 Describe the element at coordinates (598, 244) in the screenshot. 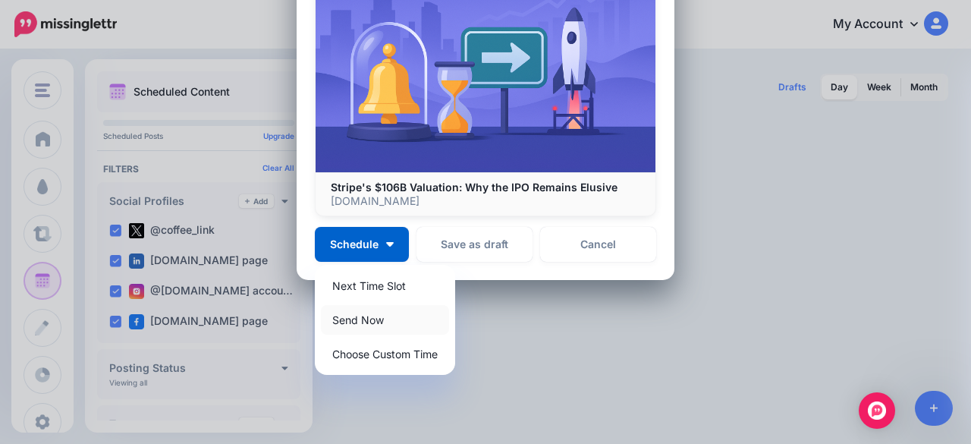

I see `a: Cancel` at that location.